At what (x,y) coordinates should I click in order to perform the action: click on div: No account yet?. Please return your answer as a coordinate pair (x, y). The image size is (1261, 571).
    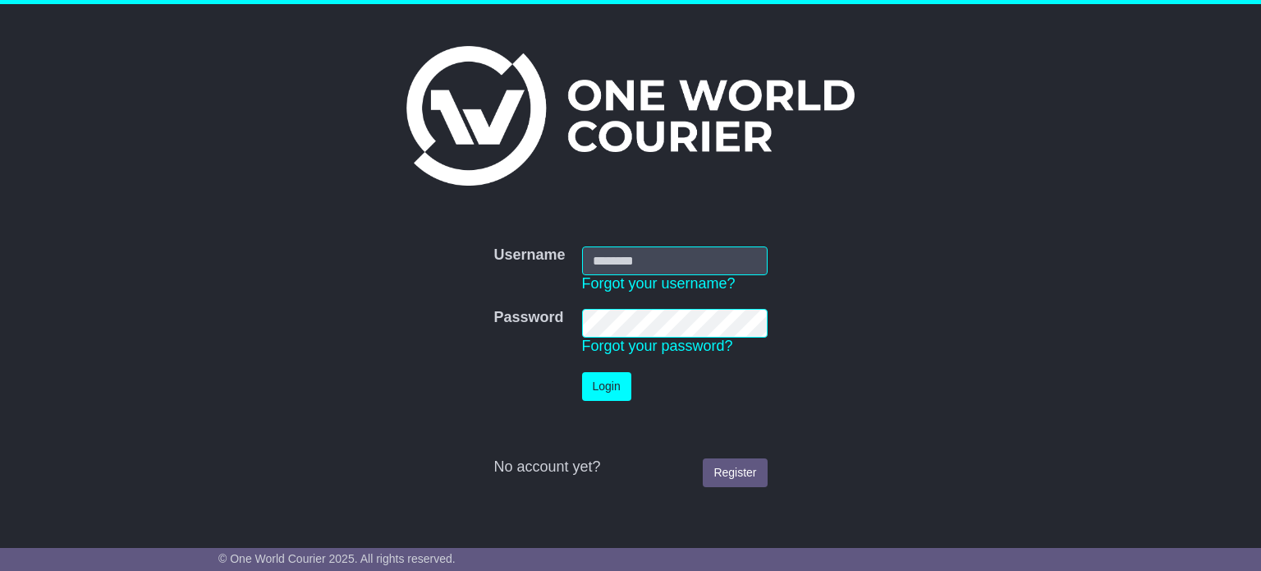
    Looking at the image, I should click on (630, 467).